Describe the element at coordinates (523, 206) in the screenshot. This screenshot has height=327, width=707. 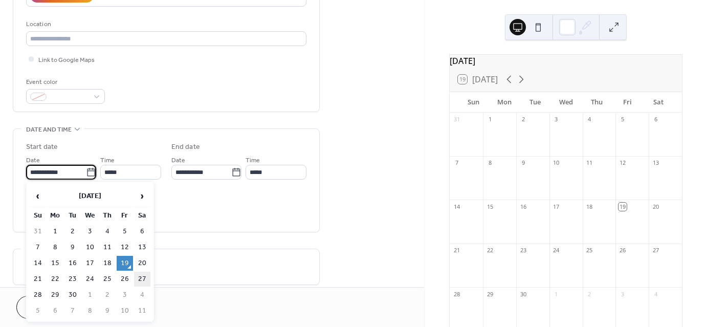
I see `div: 16` at that location.